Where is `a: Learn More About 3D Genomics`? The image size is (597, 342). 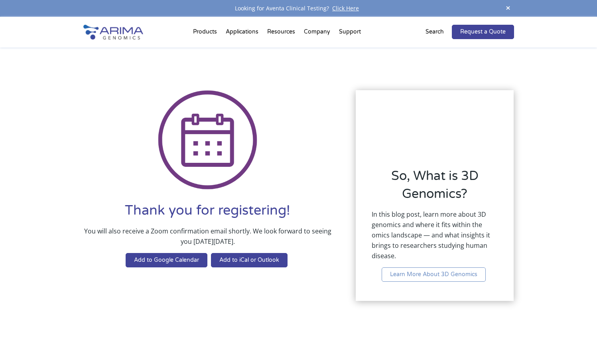
a: Learn More About 3D Genomics is located at coordinates (434, 275).